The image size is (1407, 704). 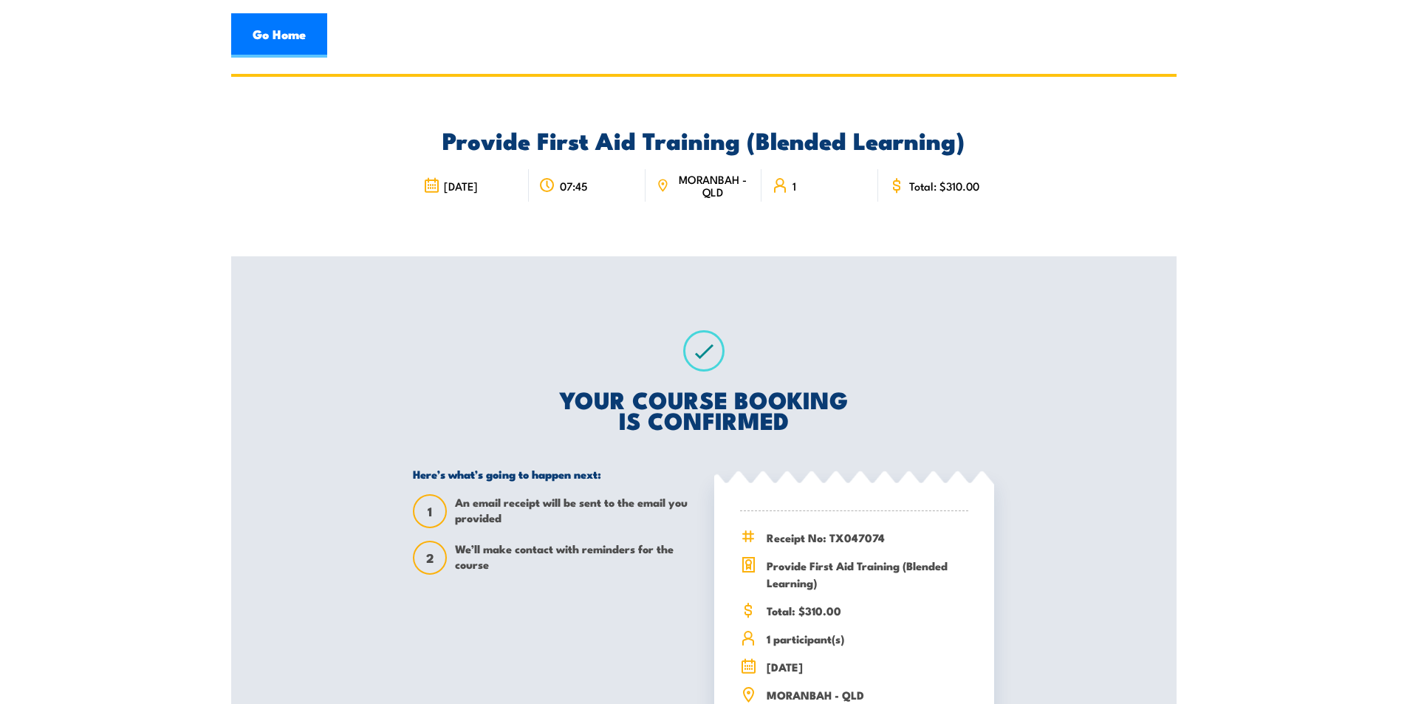 I want to click on span: Provide First Aid Training (Blended Learning), so click(x=867, y=574).